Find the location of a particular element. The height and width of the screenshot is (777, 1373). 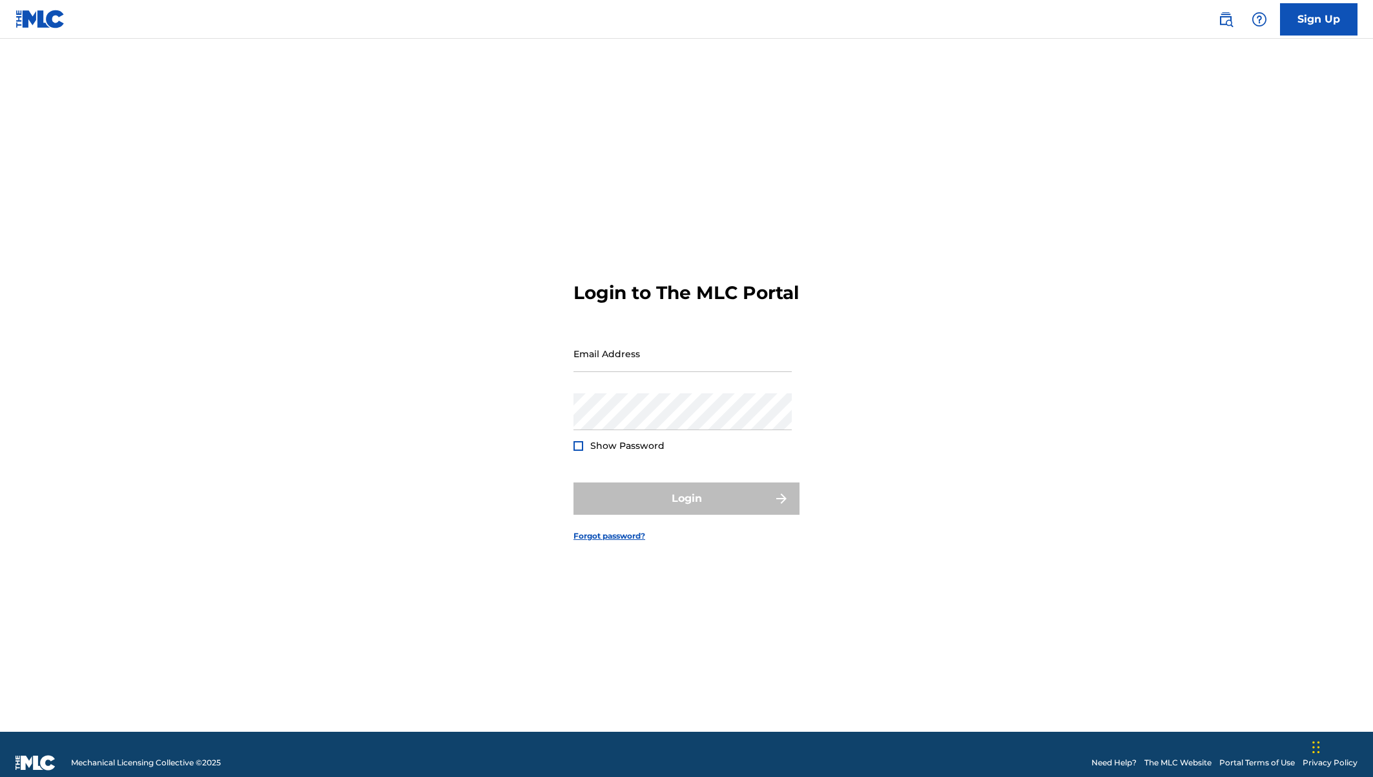

a: Privacy Policy is located at coordinates (1330, 763).